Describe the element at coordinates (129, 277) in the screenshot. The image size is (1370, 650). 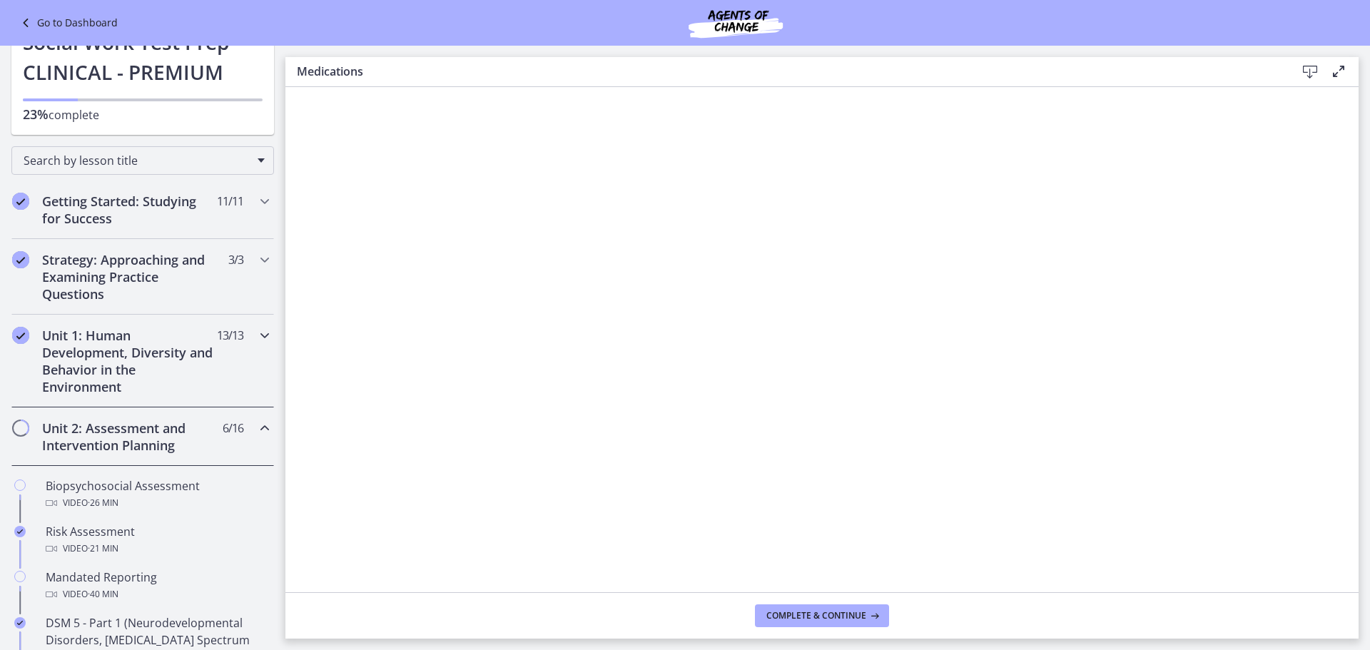
I see `h2: Strategy: Approaching and Examining Practice Questions` at that location.